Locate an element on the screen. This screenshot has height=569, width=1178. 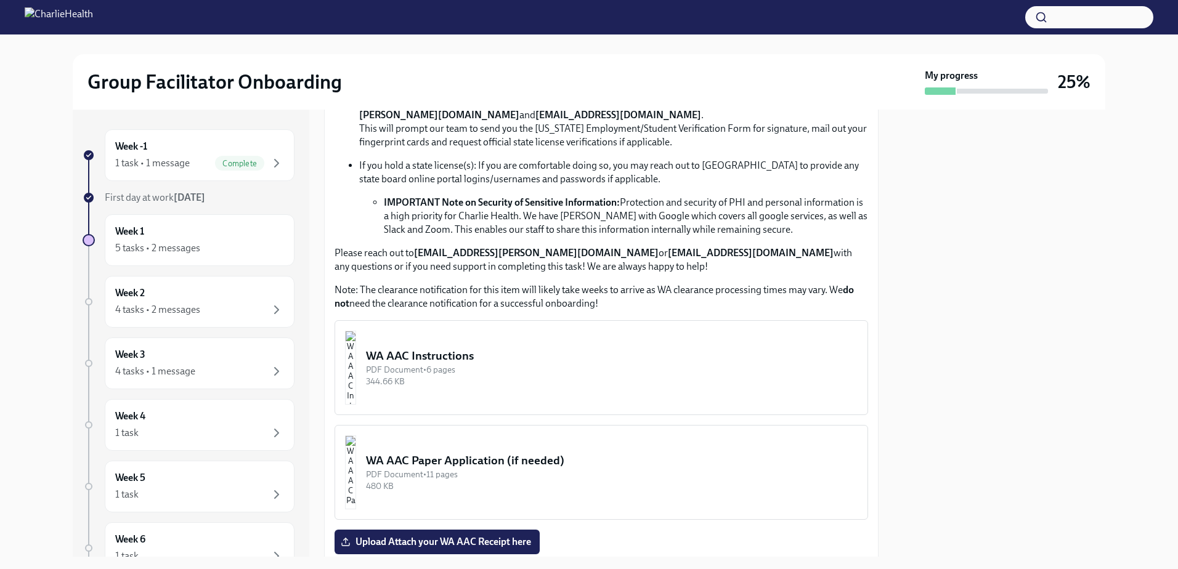
h6: Week 4 is located at coordinates (130, 416).